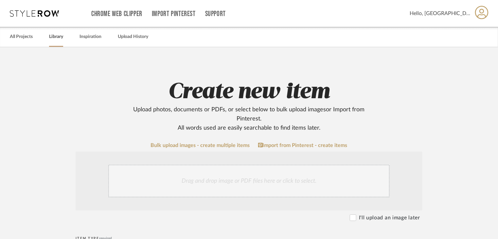 Image resolution: width=498 pixels, height=239 pixels. Describe the element at coordinates (133, 37) in the screenshot. I see `a: Upload History` at that location.